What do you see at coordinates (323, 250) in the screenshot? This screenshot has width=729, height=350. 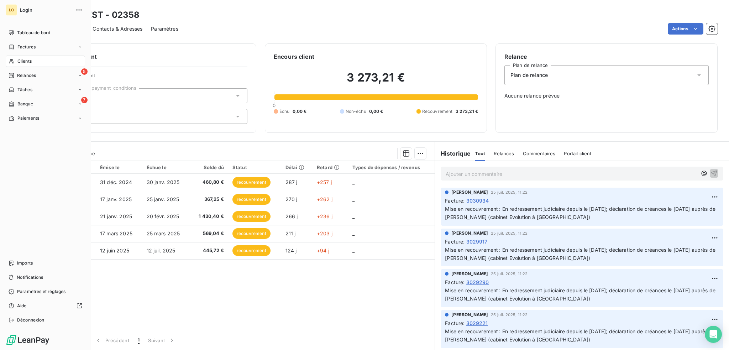 I see `span: +94 j` at bounding box center [323, 250].